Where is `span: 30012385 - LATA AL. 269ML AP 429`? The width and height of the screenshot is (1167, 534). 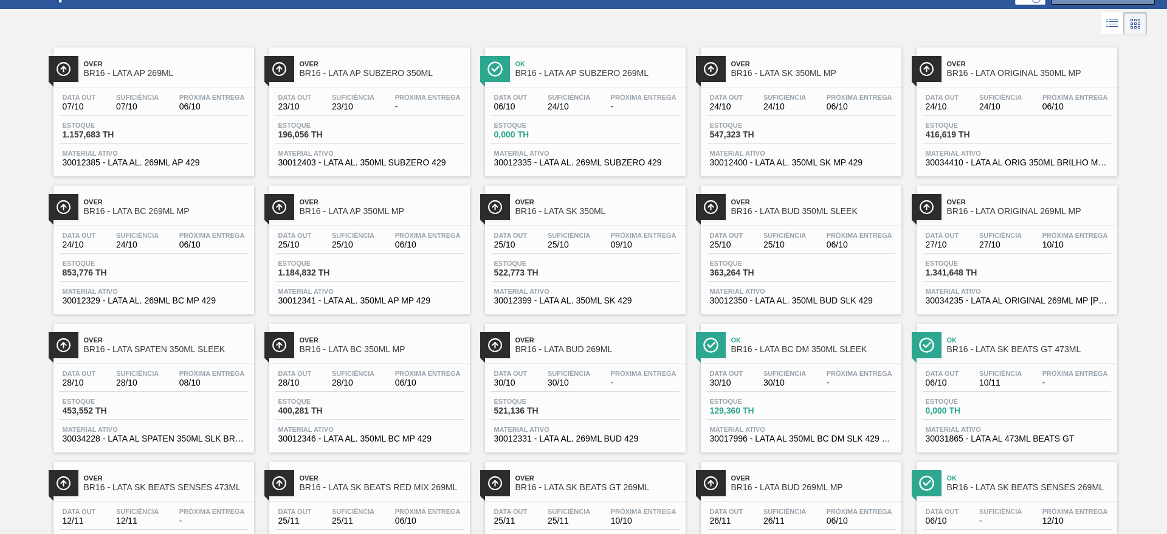 span: 30012385 - LATA AL. 269ML AP 429 is located at coordinates (154, 162).